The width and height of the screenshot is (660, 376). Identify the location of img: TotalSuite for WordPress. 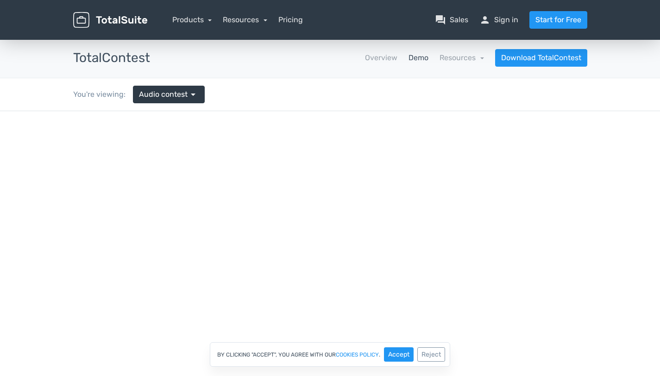
(110, 20).